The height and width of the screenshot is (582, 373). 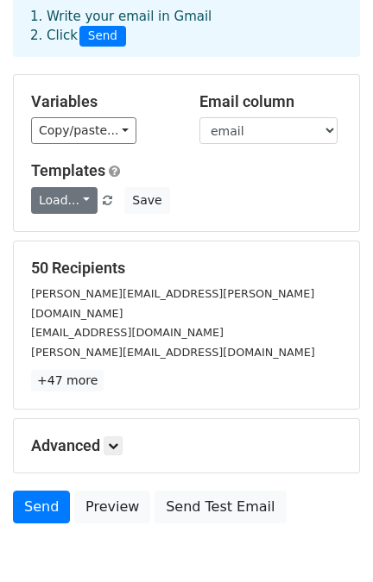 I want to click on a: +47 more, so click(x=67, y=380).